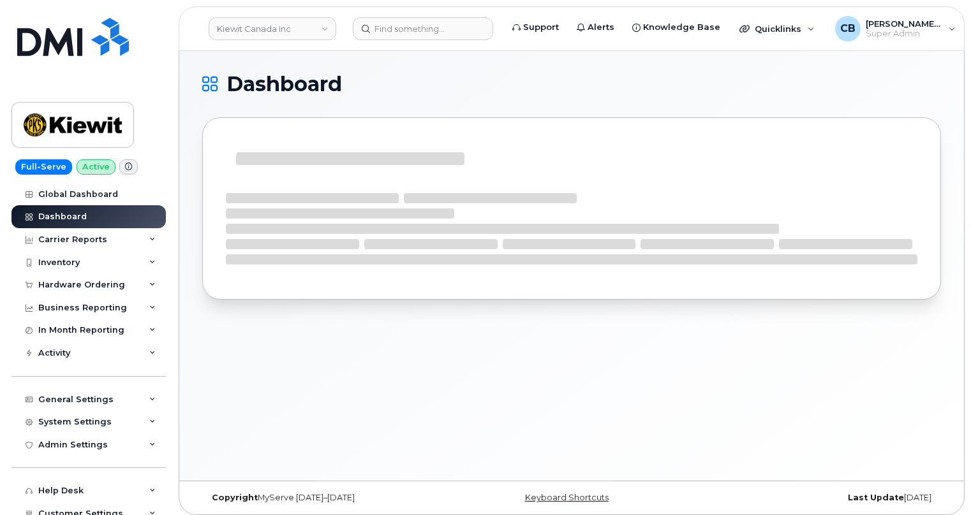 Image resolution: width=971 pixels, height=515 pixels. Describe the element at coordinates (235, 497) in the screenshot. I see `strong: Copyright` at that location.